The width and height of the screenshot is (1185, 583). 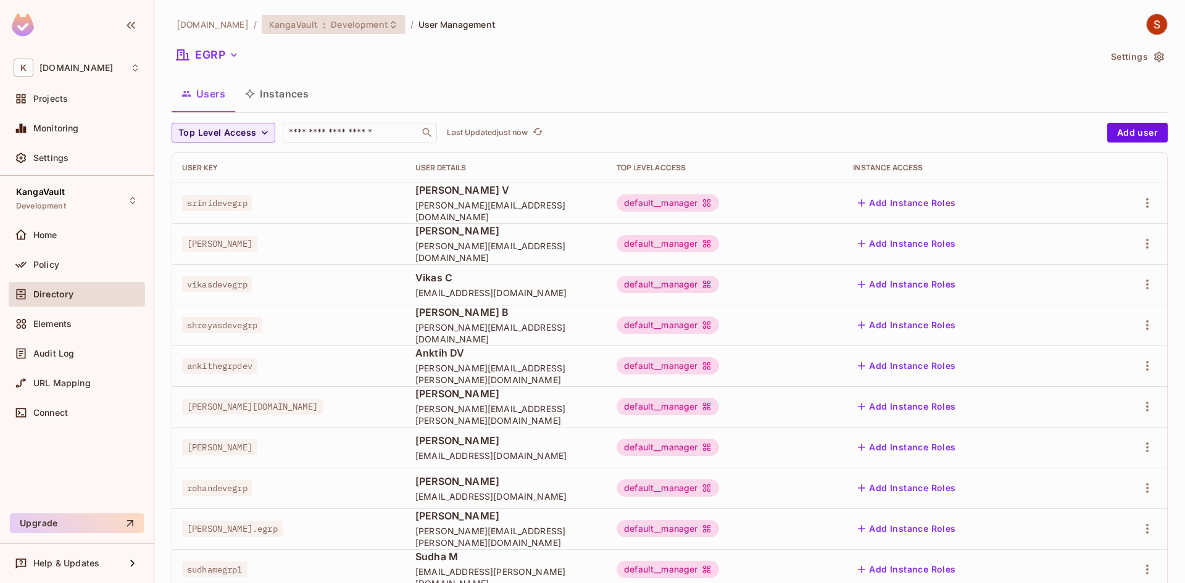 What do you see at coordinates (51, 158) in the screenshot?
I see `span: Settings` at bounding box center [51, 158].